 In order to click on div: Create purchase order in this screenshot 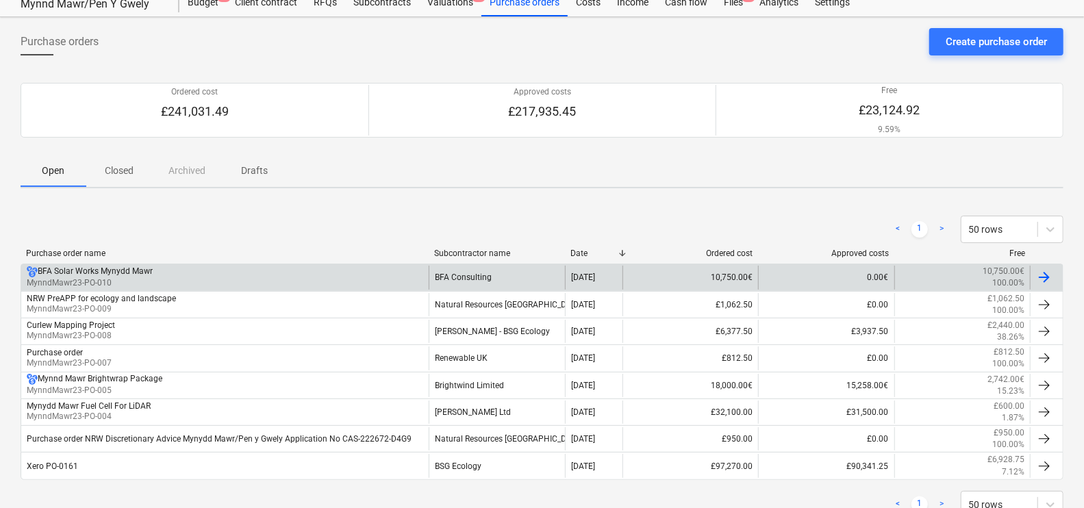, I will do `click(996, 42)`.